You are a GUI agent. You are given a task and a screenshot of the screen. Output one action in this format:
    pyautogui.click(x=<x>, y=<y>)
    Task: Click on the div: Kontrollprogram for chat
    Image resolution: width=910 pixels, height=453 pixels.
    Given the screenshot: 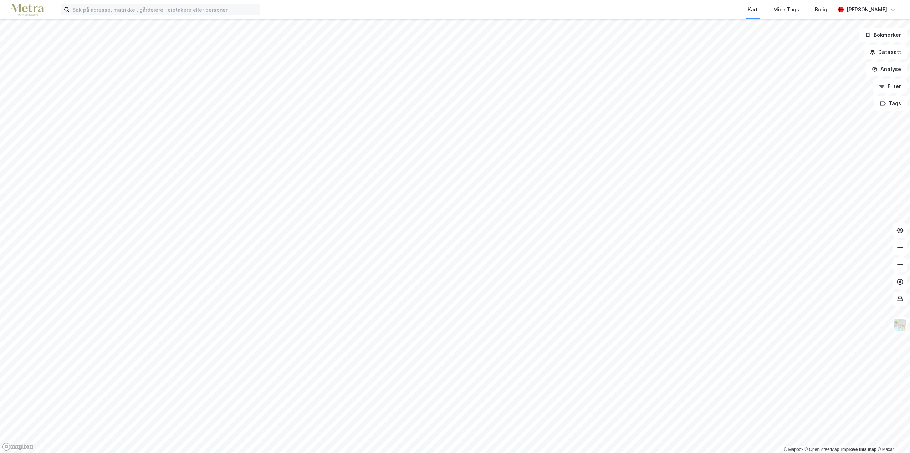 What is the action you would take?
    pyautogui.click(x=893, y=436)
    